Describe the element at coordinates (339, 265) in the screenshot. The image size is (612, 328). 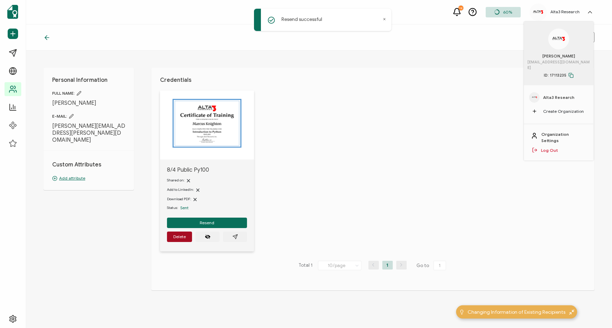
I see `input: Select` at that location.